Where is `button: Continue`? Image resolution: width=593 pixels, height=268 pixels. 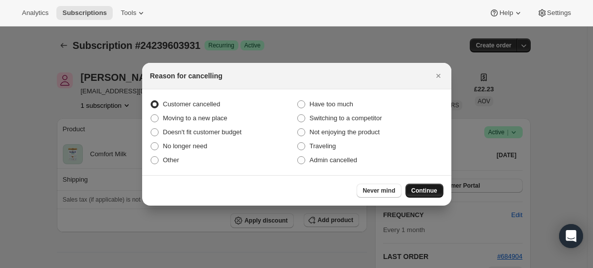
button: Continue is located at coordinates (424, 190).